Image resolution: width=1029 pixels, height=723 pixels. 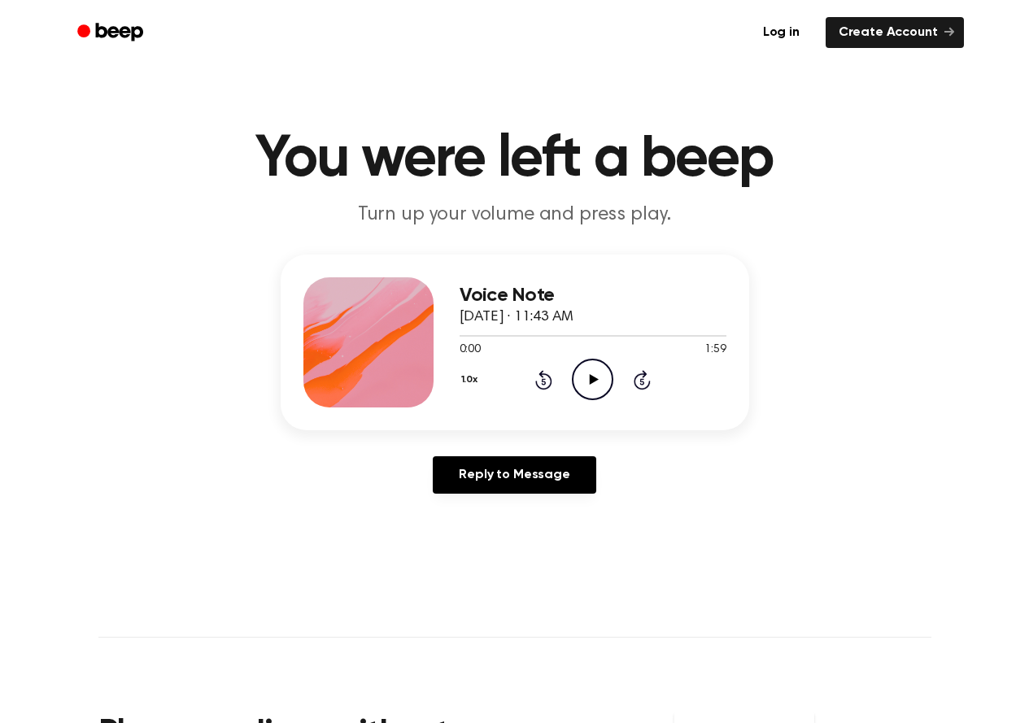 I want to click on p: Turn up your volume and press play., so click(x=515, y=215).